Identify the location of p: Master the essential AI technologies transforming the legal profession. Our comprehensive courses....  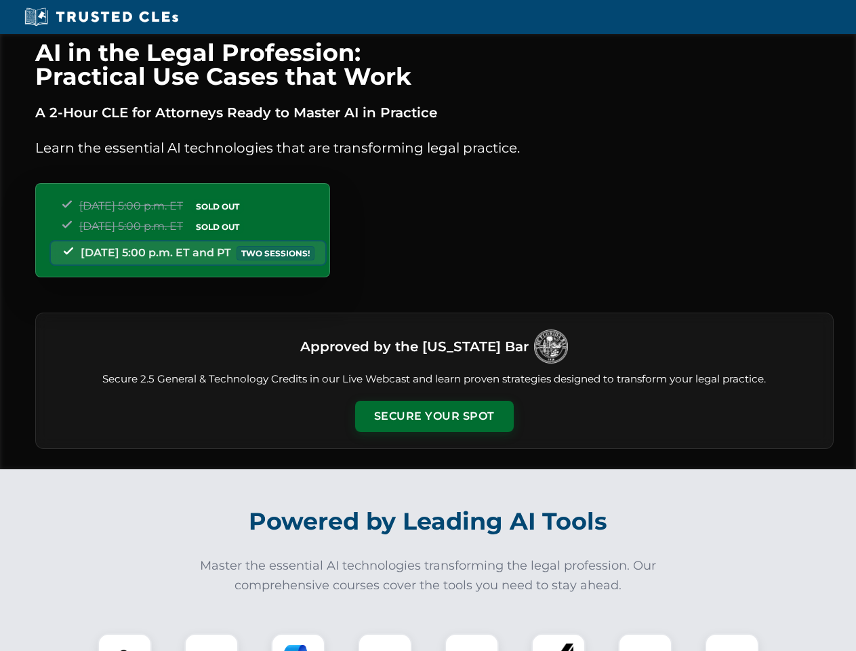
(428, 575).